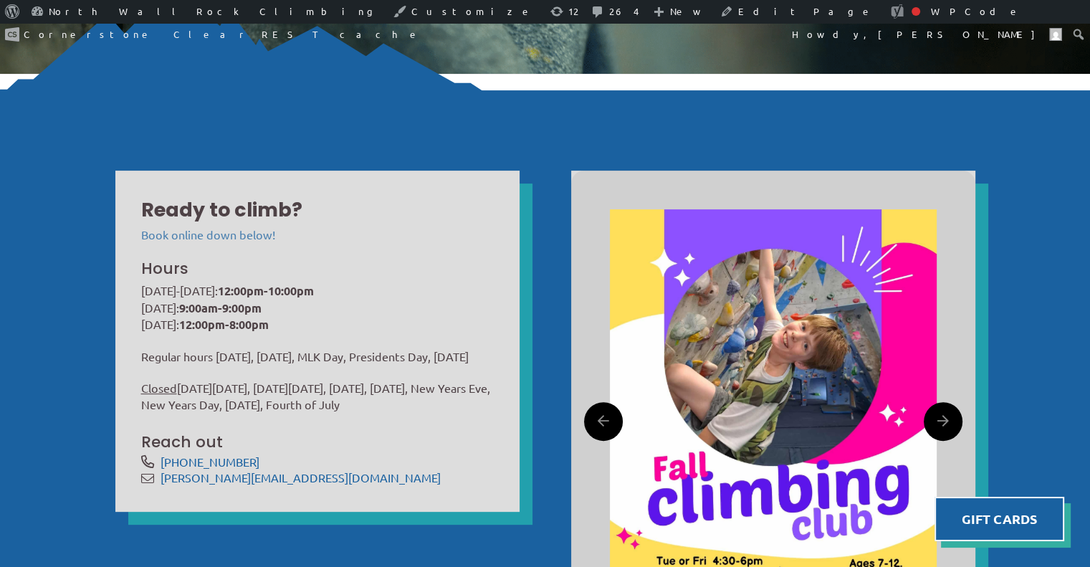  I want to click on div: Focus keyphrase not set, so click(916, 11).